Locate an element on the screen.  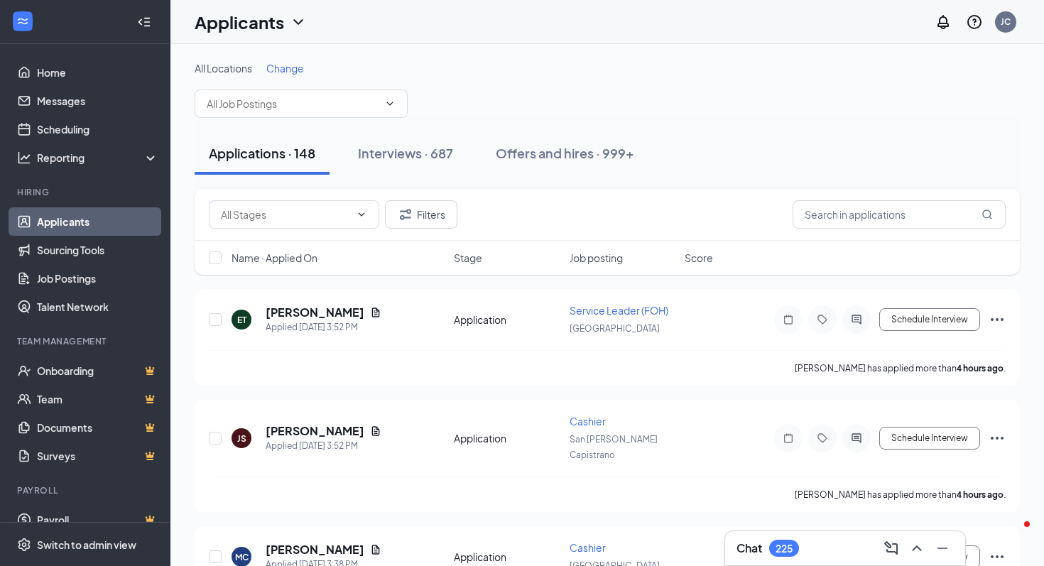
a: PayrollCrown is located at coordinates (97, 520).